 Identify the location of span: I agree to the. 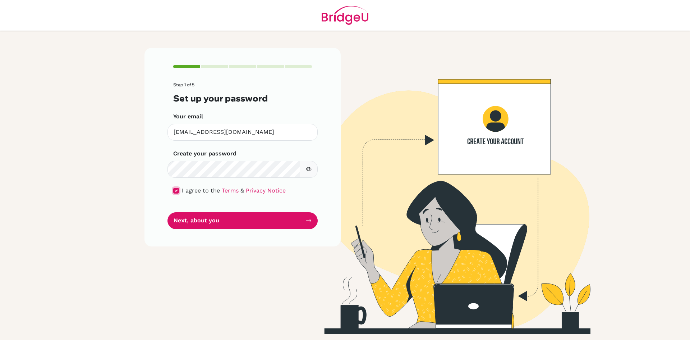
(201, 190).